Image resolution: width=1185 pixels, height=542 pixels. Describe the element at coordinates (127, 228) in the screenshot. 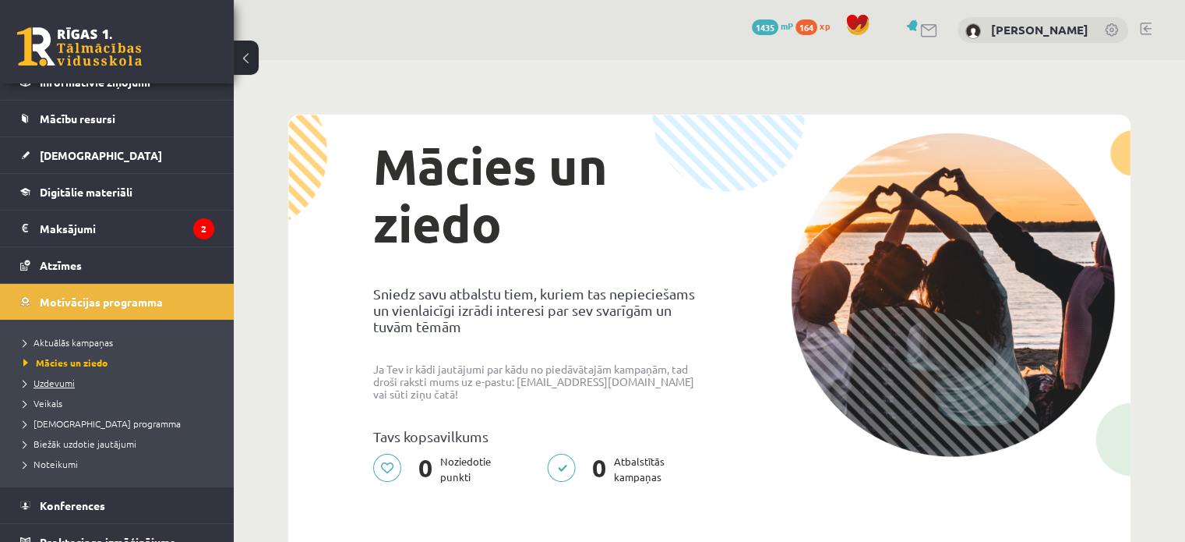

I see `legend: Maksājumi` at that location.